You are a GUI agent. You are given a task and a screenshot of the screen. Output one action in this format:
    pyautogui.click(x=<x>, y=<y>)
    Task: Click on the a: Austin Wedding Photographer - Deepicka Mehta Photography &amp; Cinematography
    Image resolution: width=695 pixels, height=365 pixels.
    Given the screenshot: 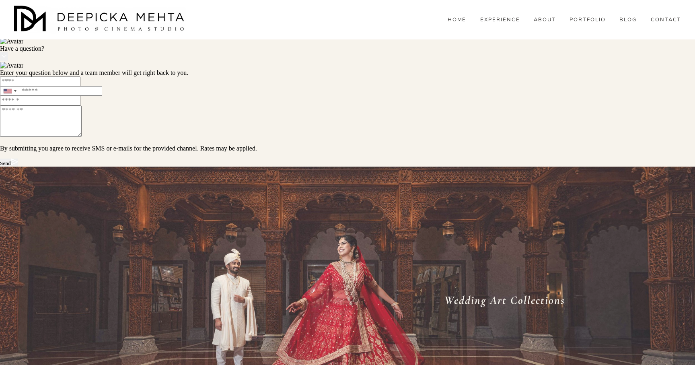 What is the action you would take?
    pyautogui.click(x=101, y=20)
    